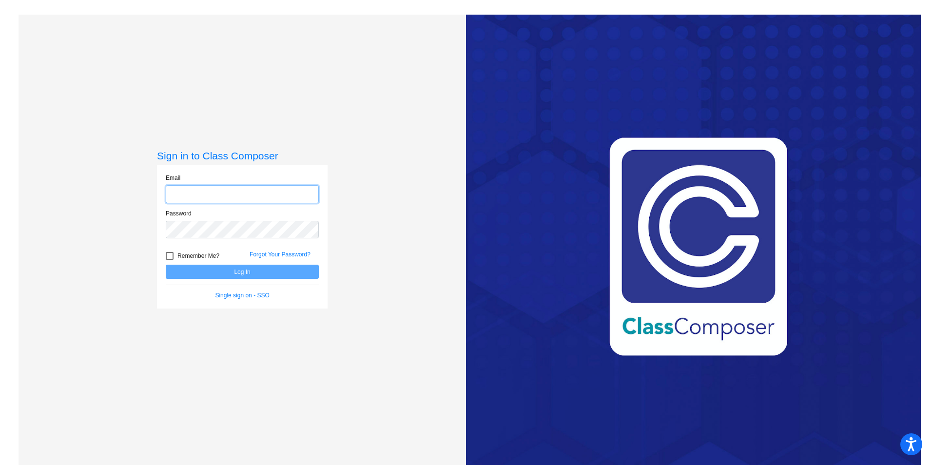  Describe the element at coordinates (242, 271) in the screenshot. I see `button: Log In` at that location.